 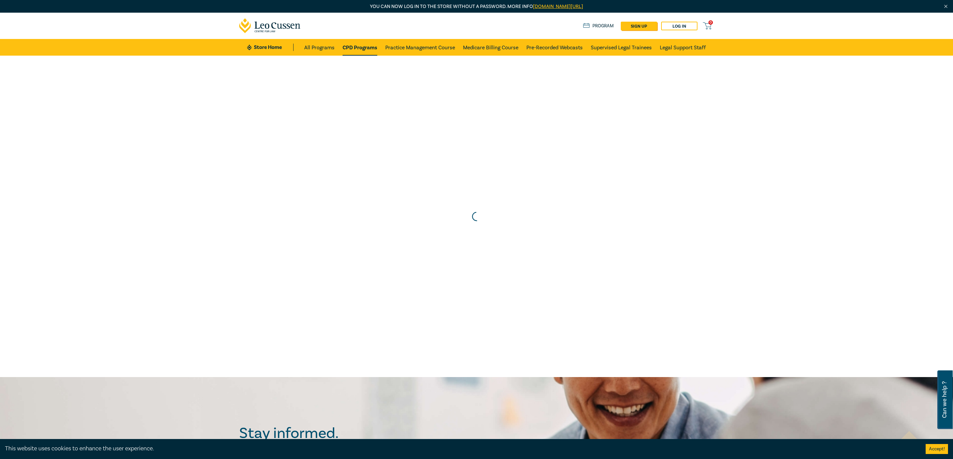 I want to click on a: Supervised Legal Trainees, so click(x=621, y=47).